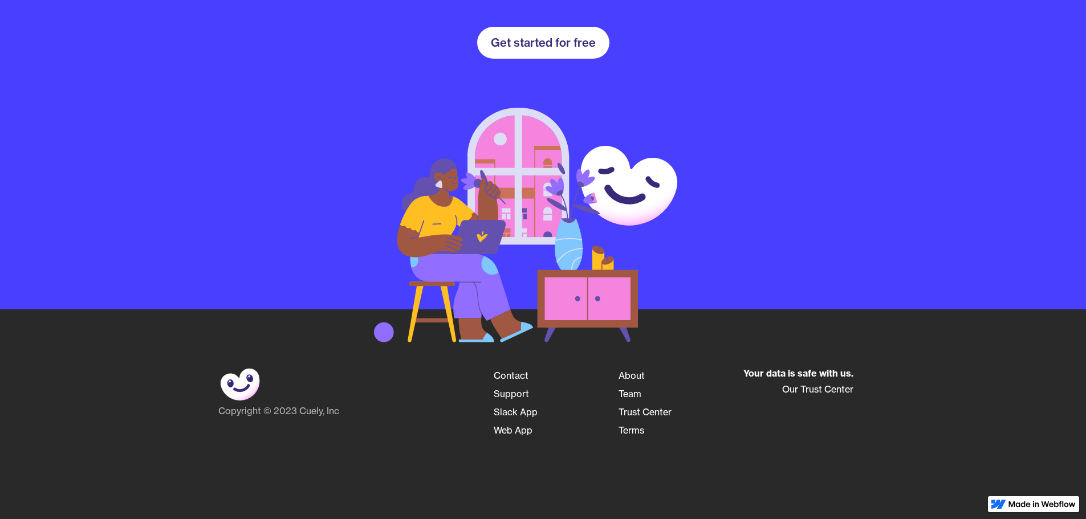  Describe the element at coordinates (631, 376) in the screenshot. I see `a: About` at that location.